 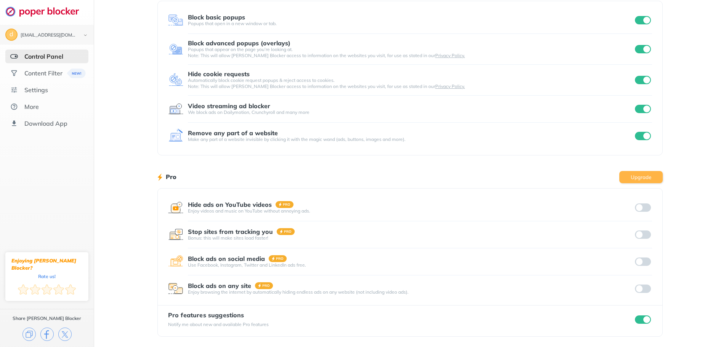 I want to click on div: More, so click(x=32, y=107).